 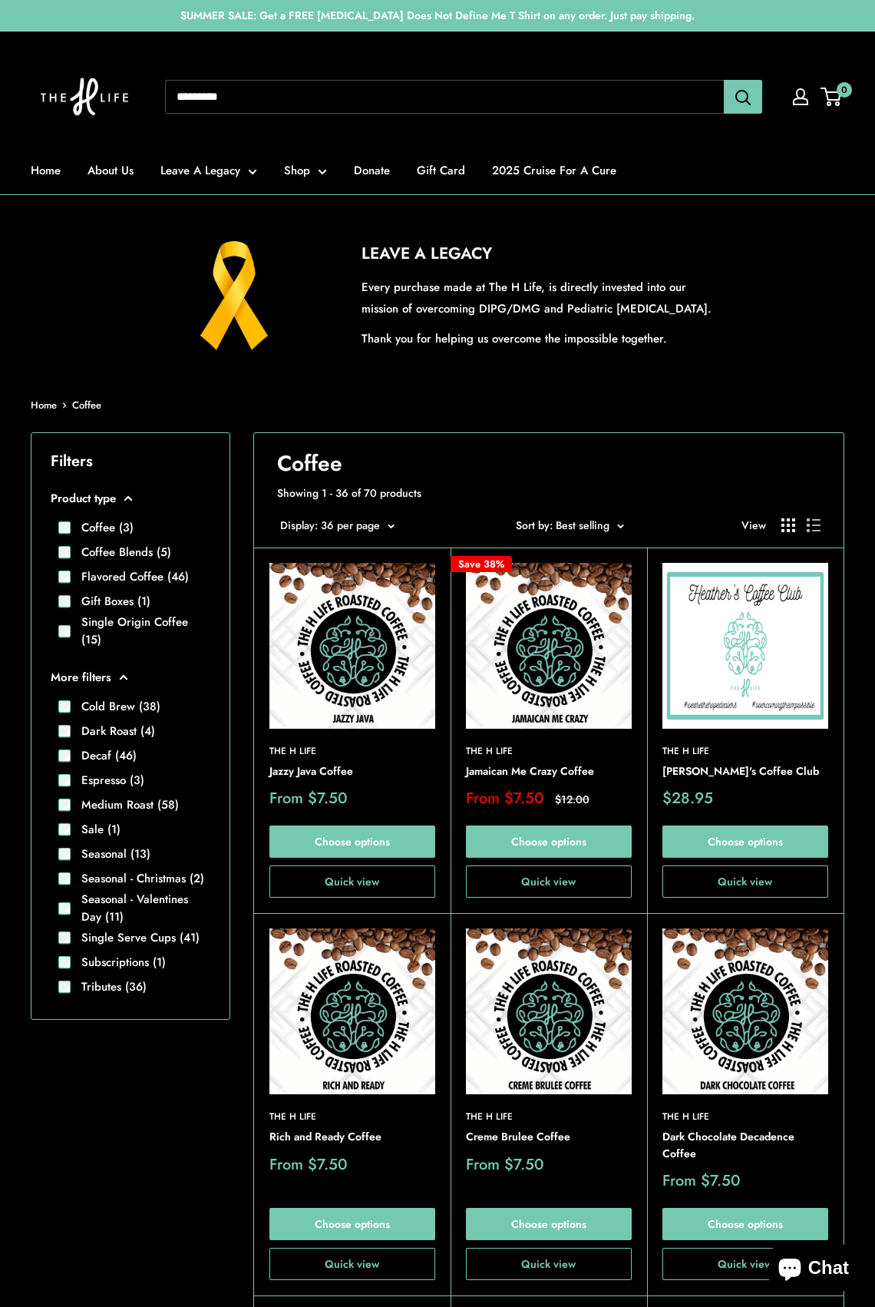 I want to click on button: More filters, so click(x=131, y=677).